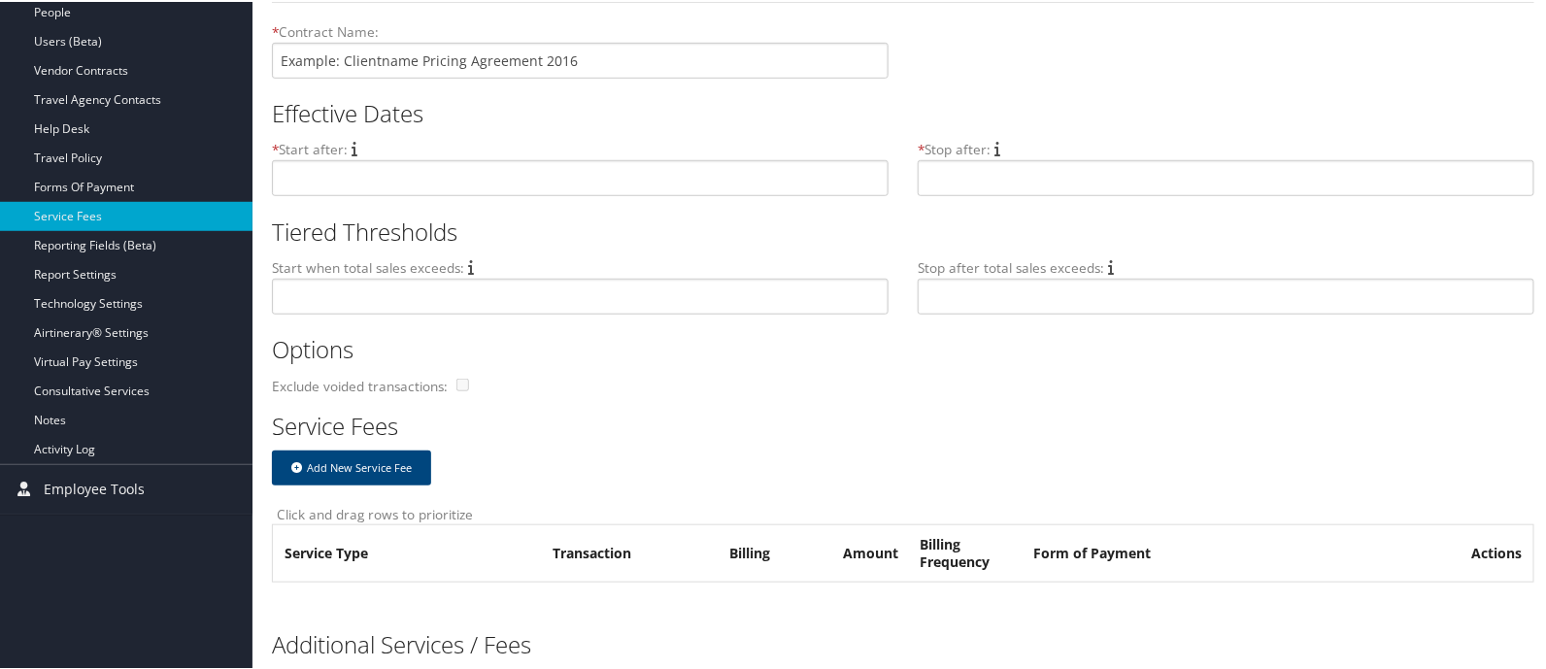 The image size is (1546, 669). Describe the element at coordinates (954, 148) in the screenshot. I see `label: Stop after:` at that location.